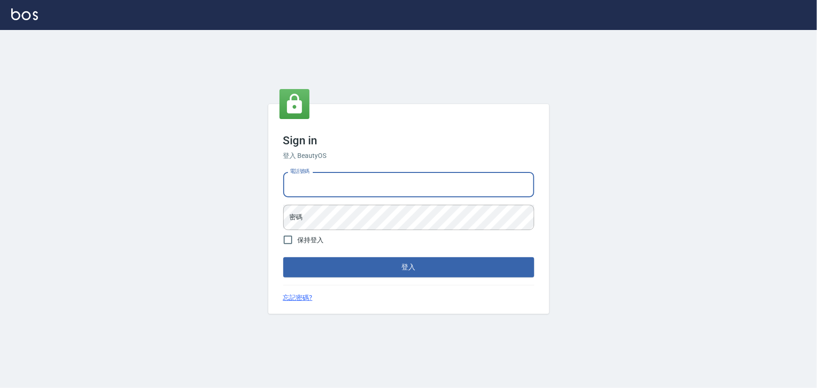  Describe the element at coordinates (300, 171) in the screenshot. I see `label: 電話號碼` at that location.